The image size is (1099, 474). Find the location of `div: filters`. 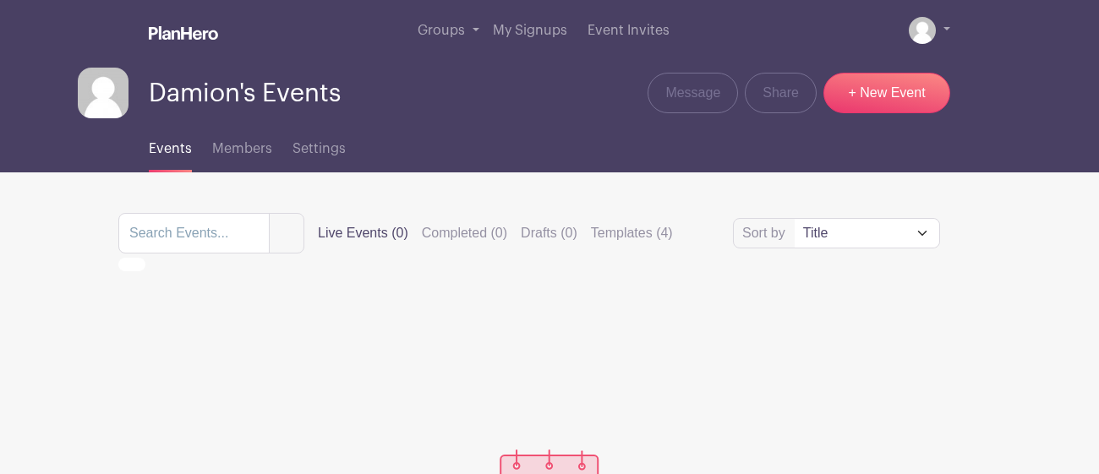

div: filters is located at coordinates (495, 233).